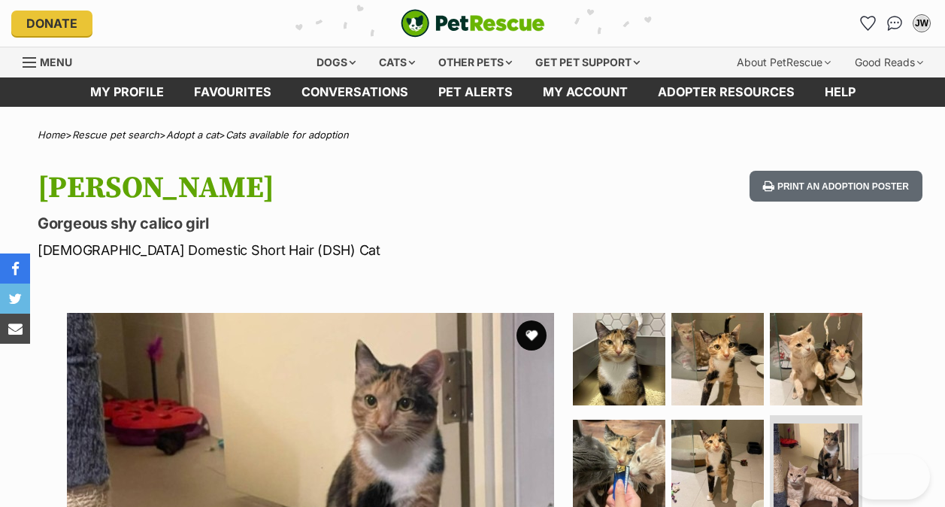  Describe the element at coordinates (355, 92) in the screenshot. I see `a: conversations` at that location.